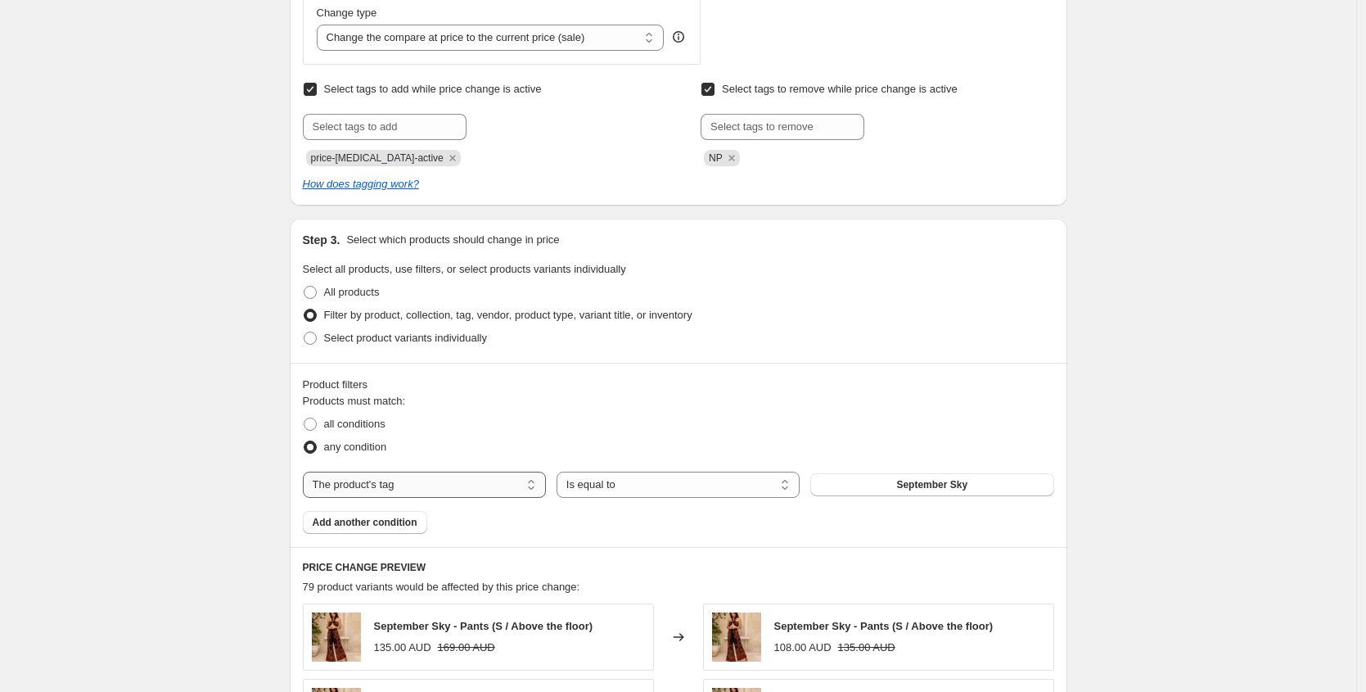 The height and width of the screenshot is (692, 1366). What do you see at coordinates (322, 240) in the screenshot?
I see `h2: Step 3.` at bounding box center [322, 240].